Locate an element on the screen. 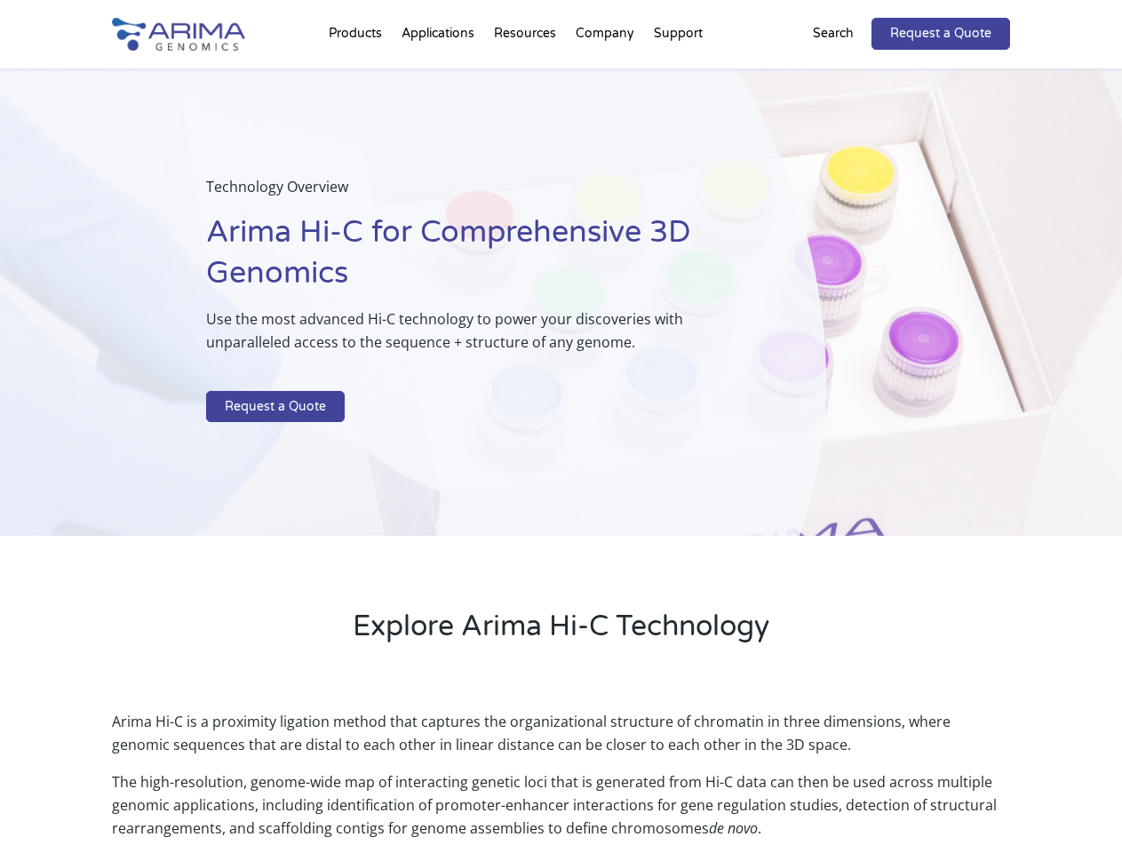  h2: Explore Arima Hi-C Technology is located at coordinates (561, 633).